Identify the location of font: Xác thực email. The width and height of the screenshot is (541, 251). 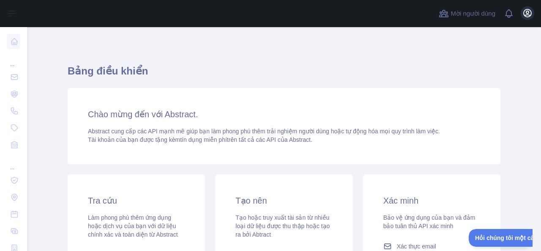
(417, 246).